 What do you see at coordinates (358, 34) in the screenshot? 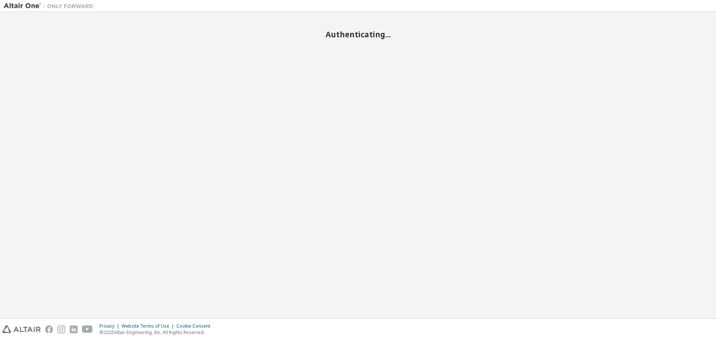
I see `h2: Authenticating...` at bounding box center [358, 34].